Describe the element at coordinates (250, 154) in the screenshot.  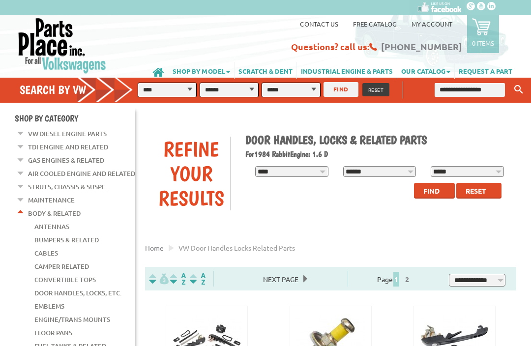
I see `span: For` at that location.